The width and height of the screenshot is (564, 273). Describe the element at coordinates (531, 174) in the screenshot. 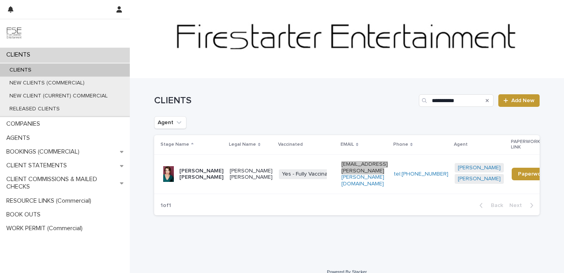

I see `a: Paperwork` at that location.